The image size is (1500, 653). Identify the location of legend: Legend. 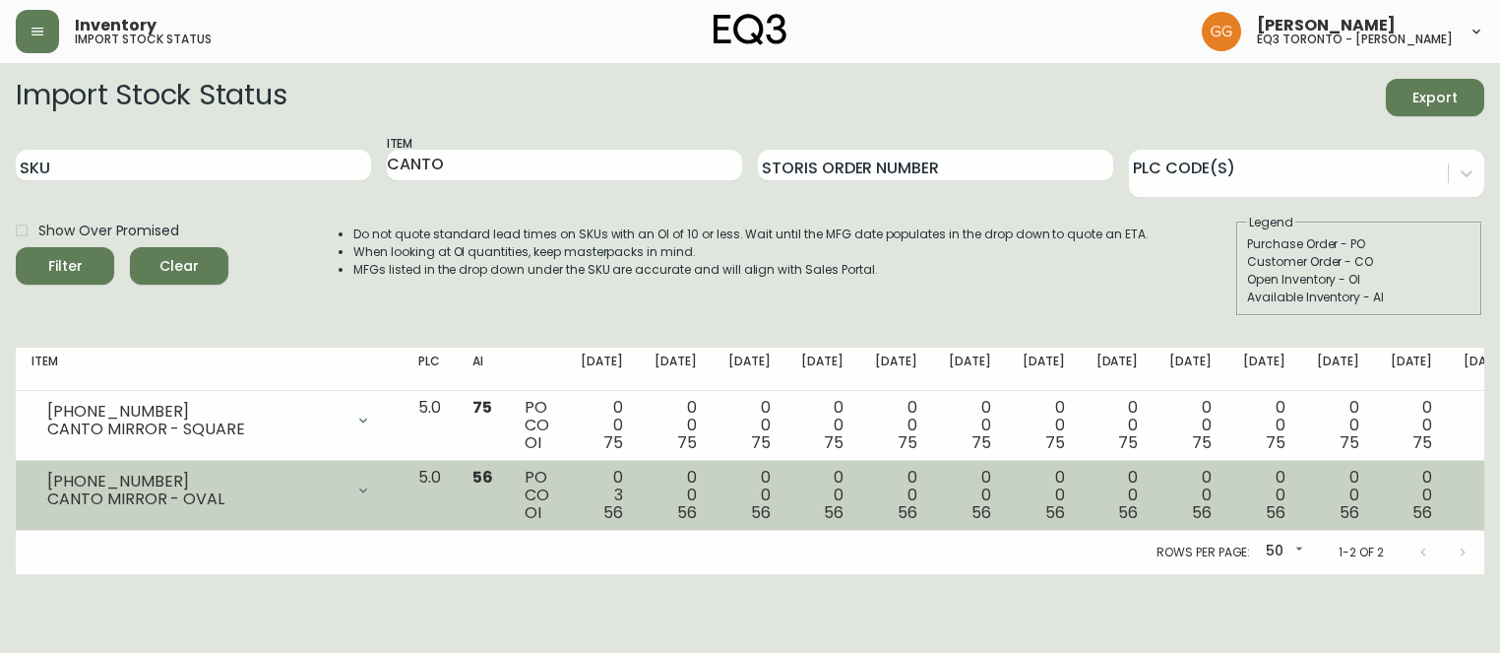
(1271, 222).